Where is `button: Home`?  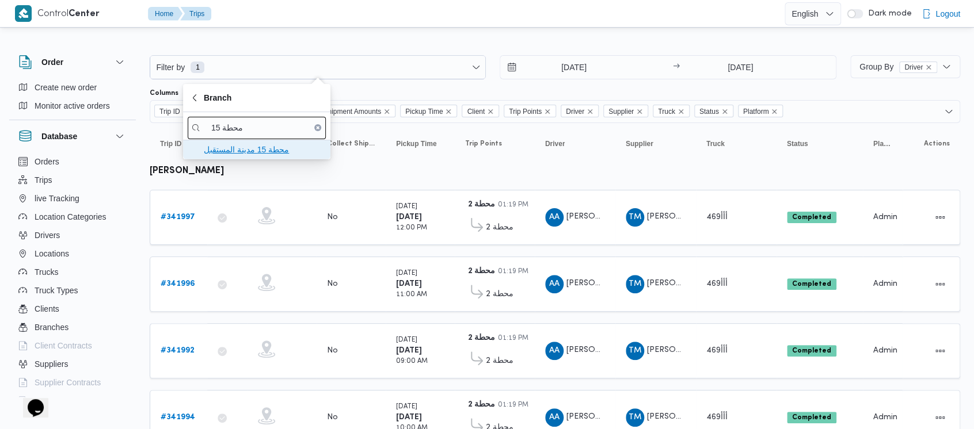
button: Home is located at coordinates (165, 14).